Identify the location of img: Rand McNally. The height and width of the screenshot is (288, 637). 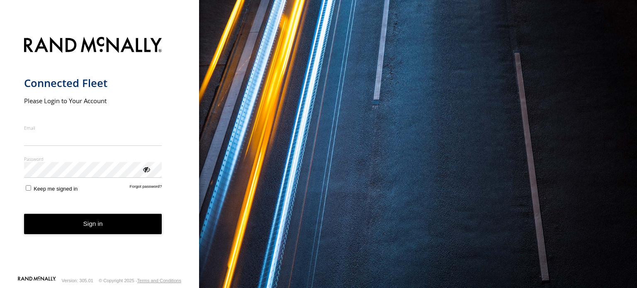
(93, 46).